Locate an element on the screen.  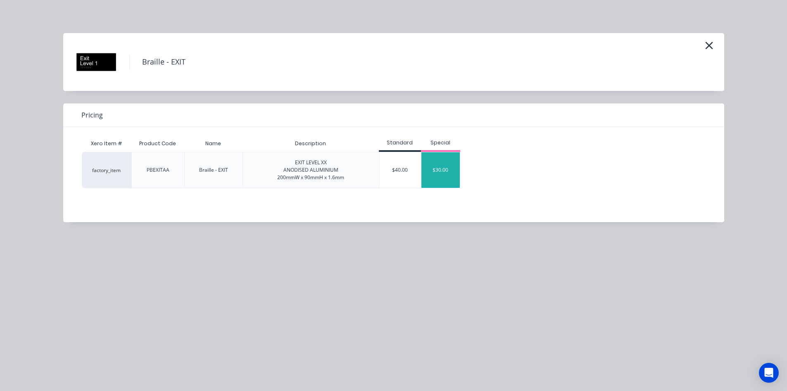
div: Standard is located at coordinates (400, 143).